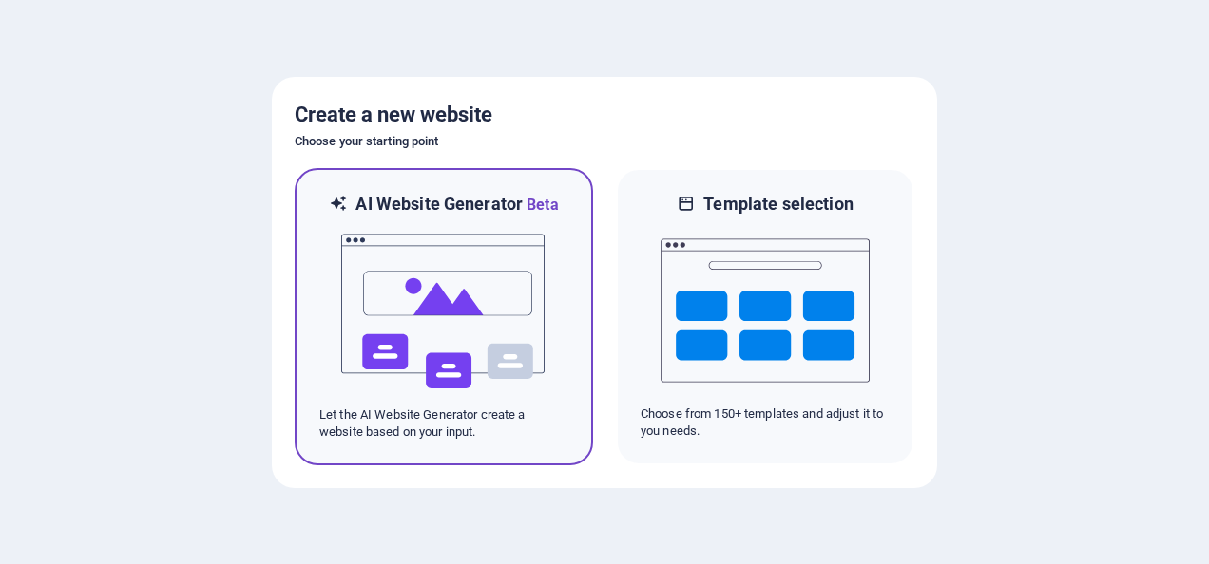 The height and width of the screenshot is (564, 1209). Describe the element at coordinates (444, 424) in the screenshot. I see `p: Let the AI Website Generator create a website based on your input.` at that location.